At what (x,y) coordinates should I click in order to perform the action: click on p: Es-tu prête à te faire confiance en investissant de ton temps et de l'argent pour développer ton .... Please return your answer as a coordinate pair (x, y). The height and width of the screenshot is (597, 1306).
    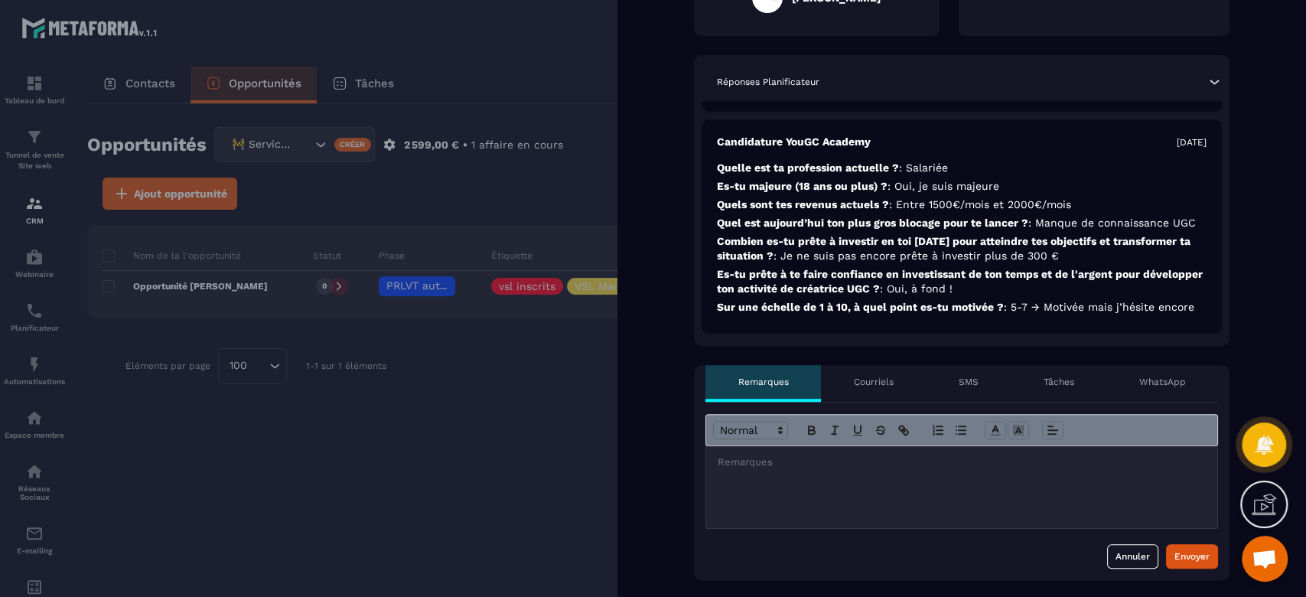
    Looking at the image, I should click on (962, 282).